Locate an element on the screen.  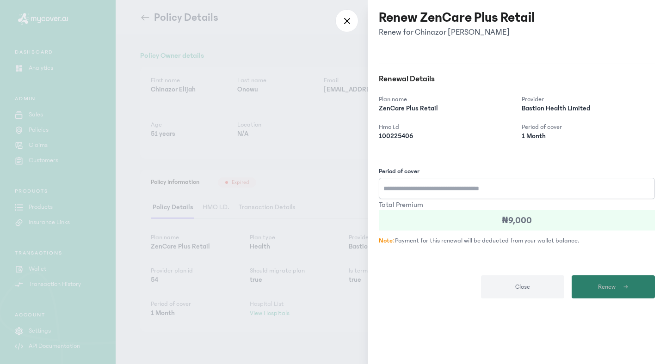
label: Period of cover is located at coordinates (399, 172).